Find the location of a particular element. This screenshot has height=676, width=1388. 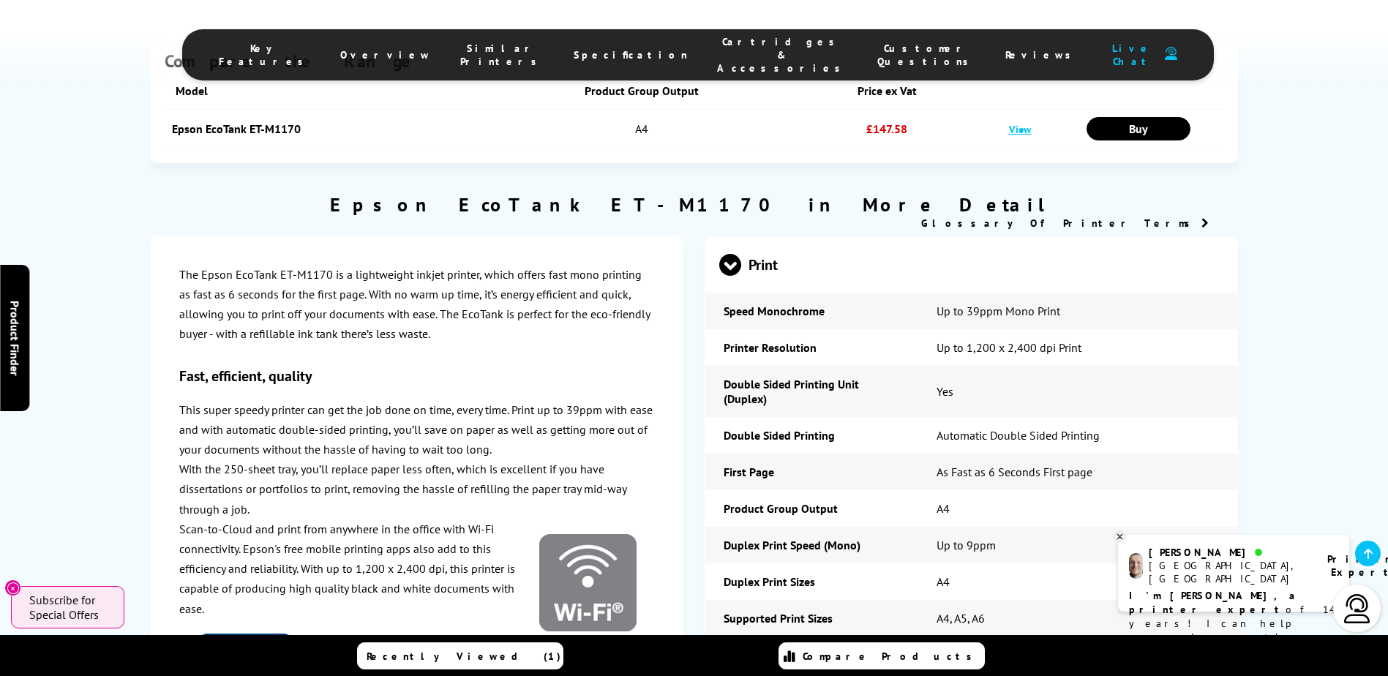

th: Model is located at coordinates (326, 91).